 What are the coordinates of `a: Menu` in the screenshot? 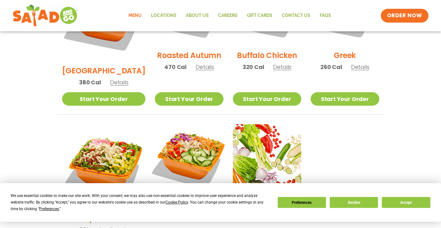 It's located at (135, 16).